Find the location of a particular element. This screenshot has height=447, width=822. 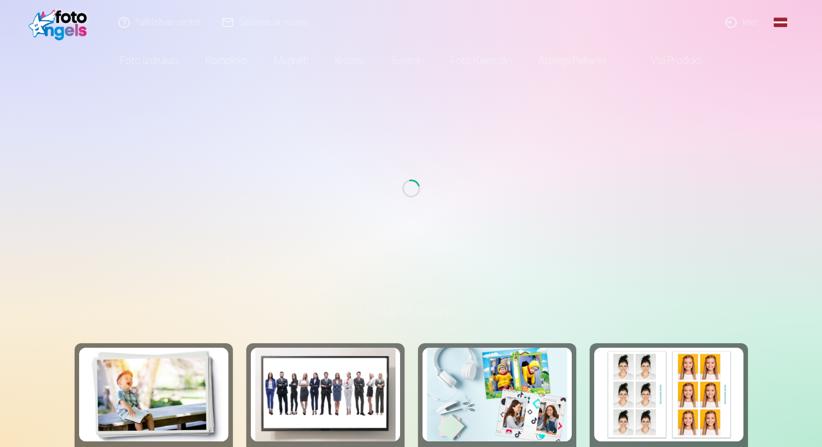

h3: Foto izdrukas is located at coordinates (411, 311).